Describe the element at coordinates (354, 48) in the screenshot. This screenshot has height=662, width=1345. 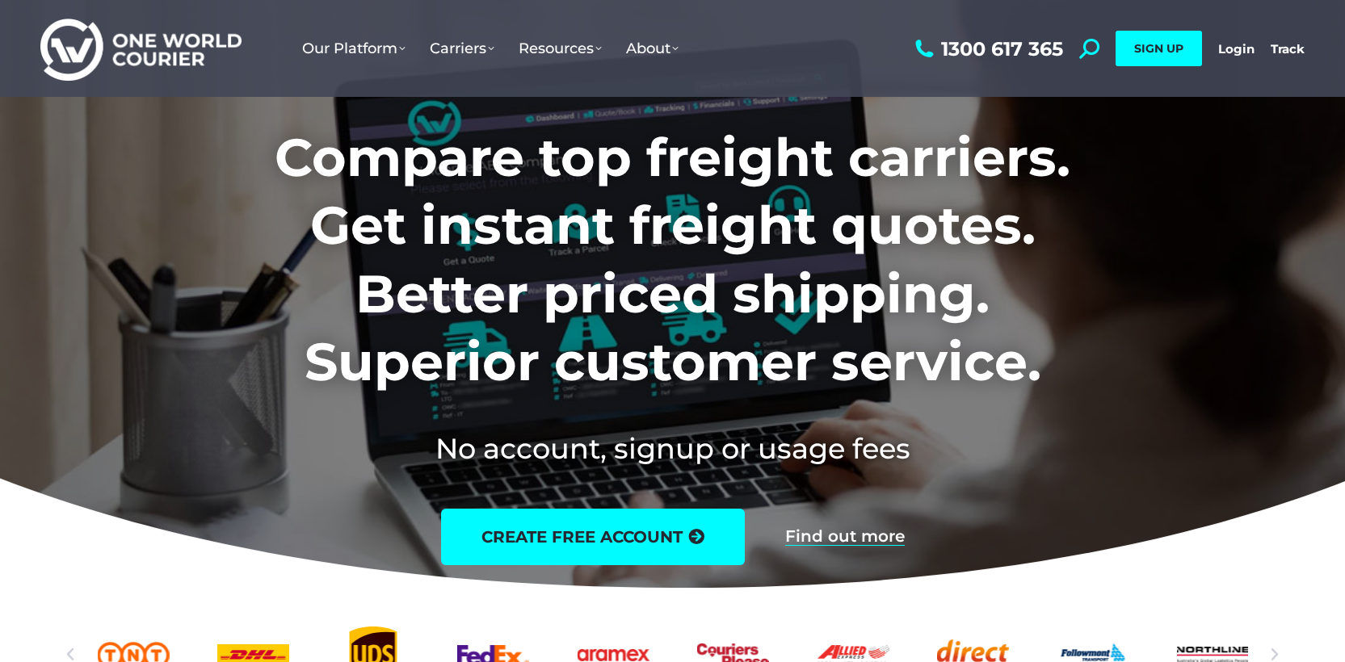
I see `span: Our Platform` at that location.